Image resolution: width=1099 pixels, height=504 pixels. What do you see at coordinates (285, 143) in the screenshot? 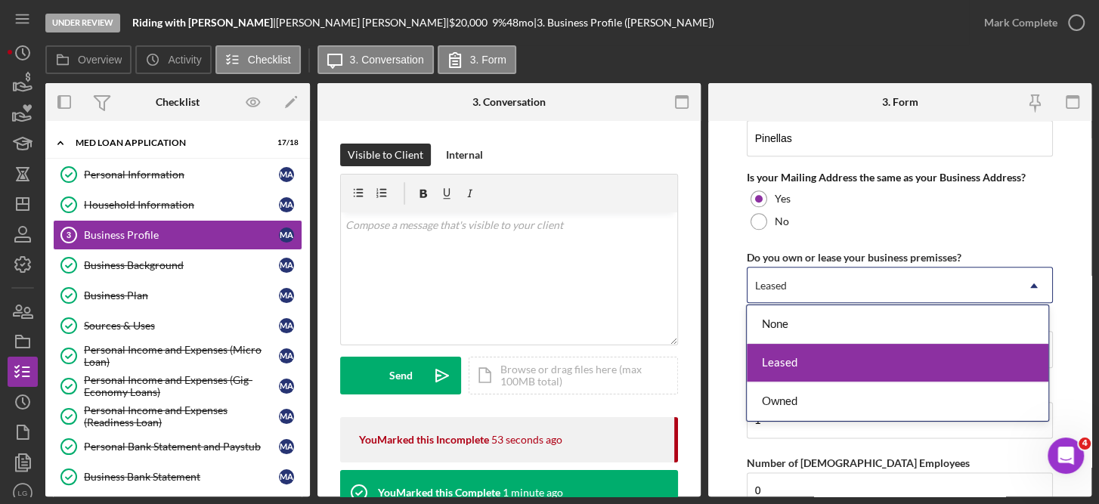
I see `div: 17 / 18` at bounding box center [285, 143].